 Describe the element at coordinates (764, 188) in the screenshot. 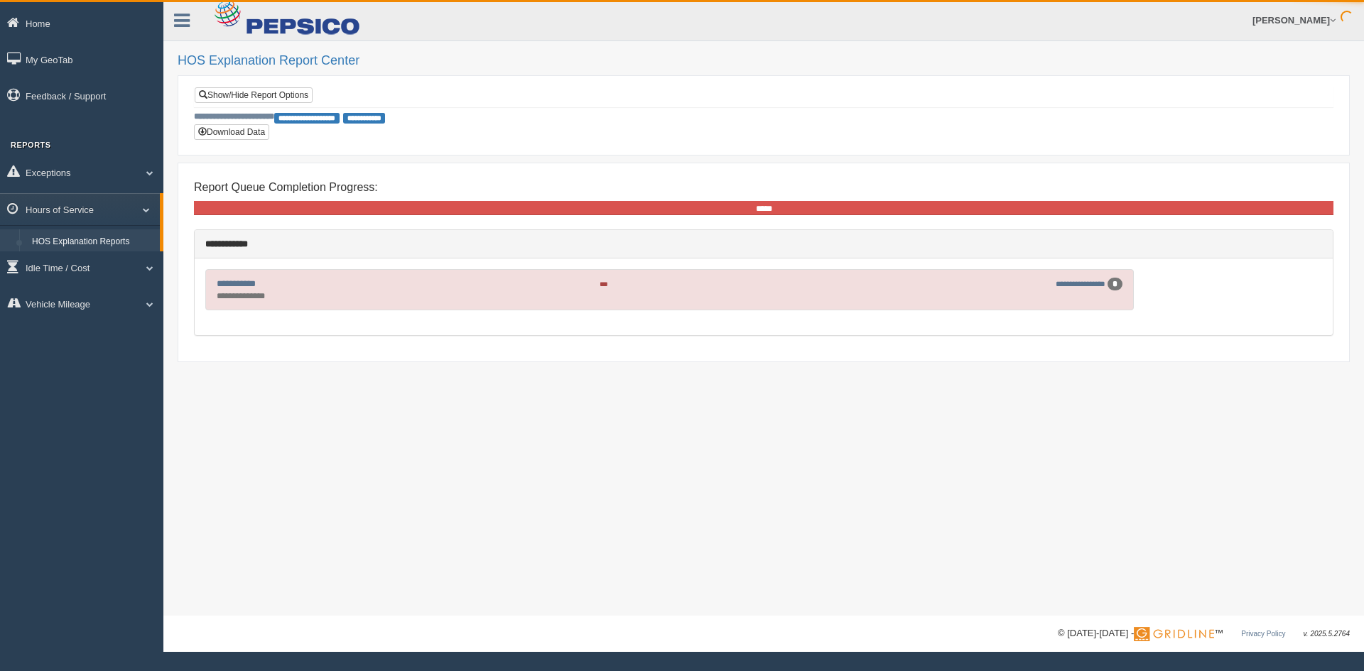

I see `h4: Report Queue Completion Progress:` at that location.